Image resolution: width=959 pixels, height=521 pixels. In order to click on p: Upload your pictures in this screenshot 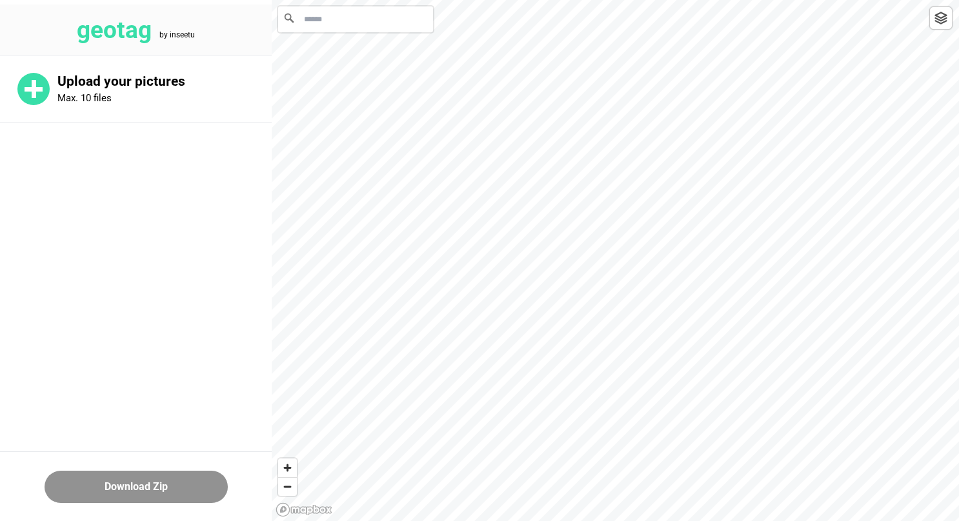, I will do `click(165, 81)`.